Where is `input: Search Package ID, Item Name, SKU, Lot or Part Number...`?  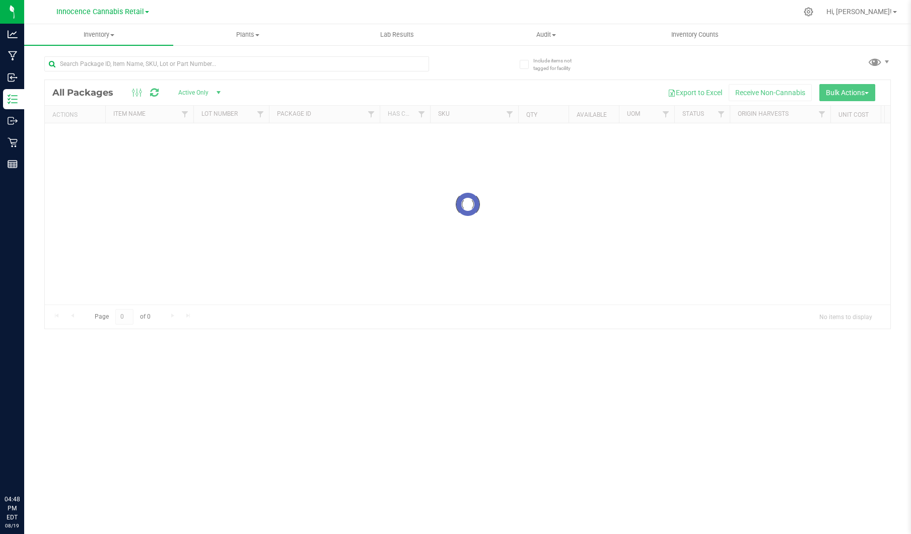 input: Search Package ID, Item Name, SKU, Lot or Part Number... is located at coordinates (237, 64).